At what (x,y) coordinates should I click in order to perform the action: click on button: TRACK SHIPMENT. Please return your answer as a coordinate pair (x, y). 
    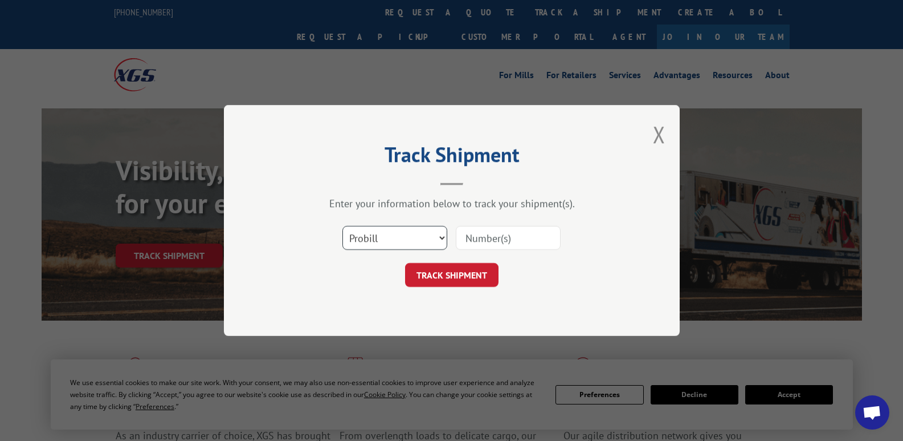
    Looking at the image, I should click on (452, 275).